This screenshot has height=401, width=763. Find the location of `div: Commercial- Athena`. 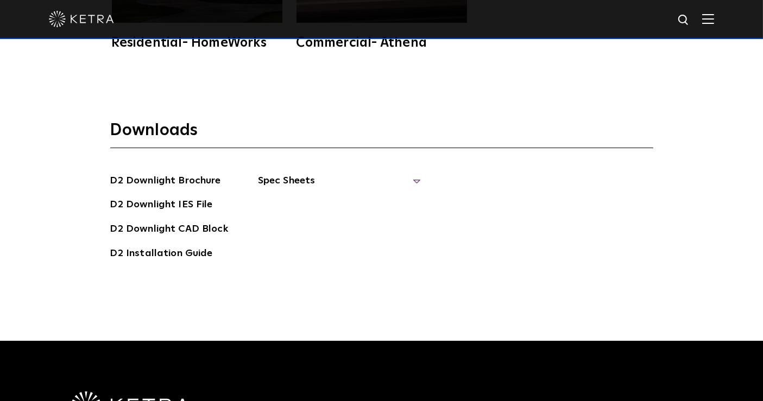

div: Commercial- Athena is located at coordinates (382, 43).